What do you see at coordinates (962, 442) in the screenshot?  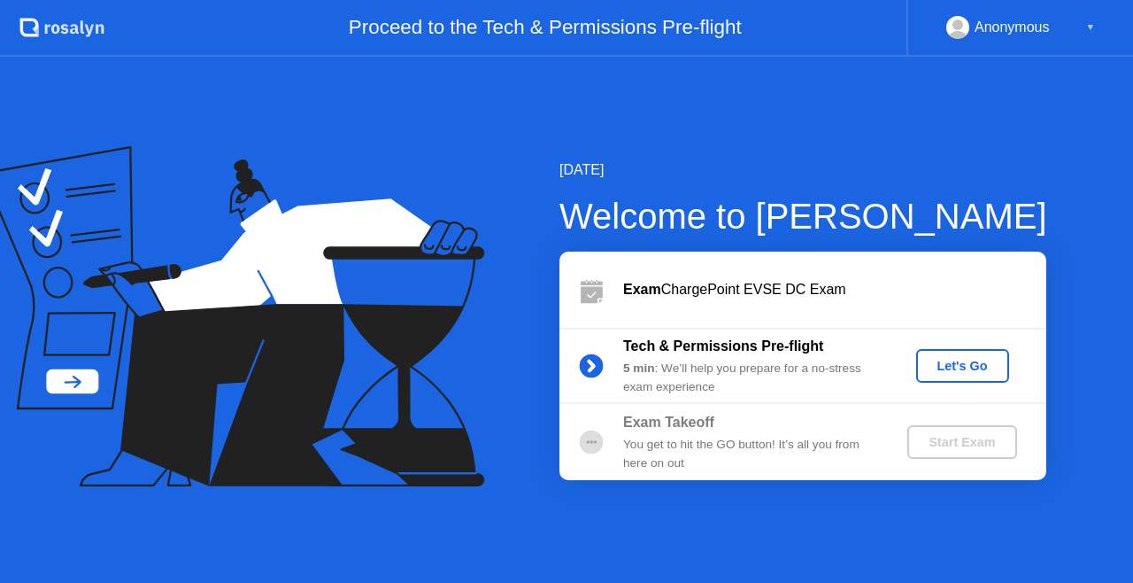 I see `div: Start Exam` at bounding box center [962, 442].